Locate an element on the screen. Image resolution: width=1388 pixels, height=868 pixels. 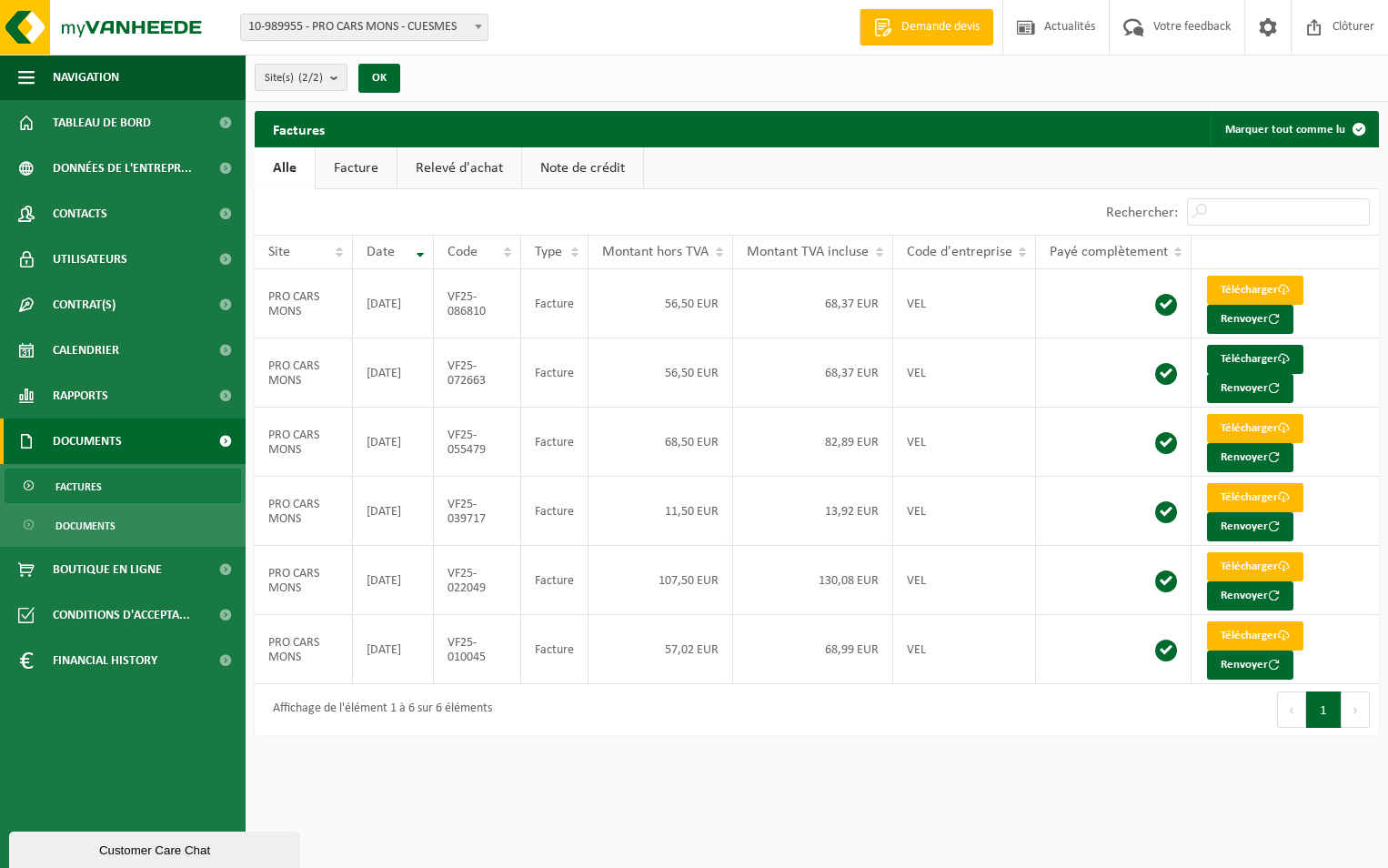
td: 130,08 EUR is located at coordinates (813, 580).